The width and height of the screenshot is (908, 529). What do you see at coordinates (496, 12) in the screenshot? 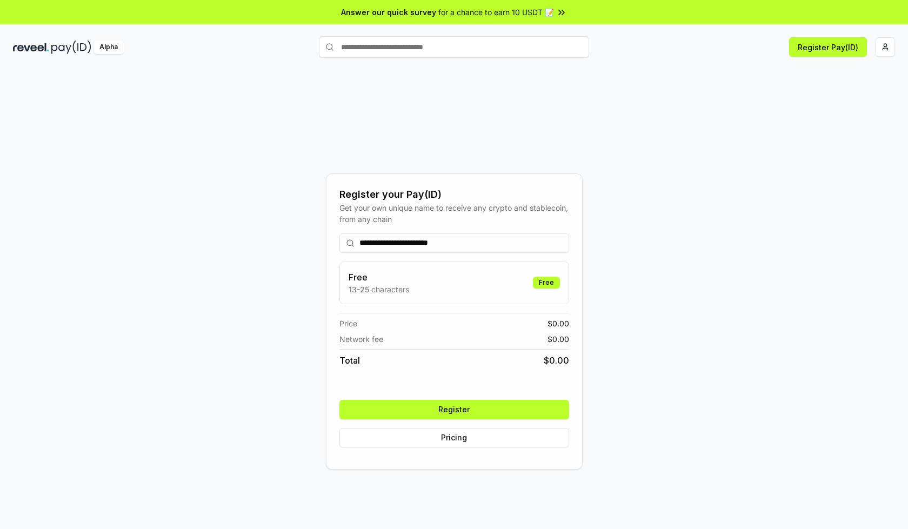
I see `span: for a chance to earn 10 USDT 📝` at bounding box center [496, 12].